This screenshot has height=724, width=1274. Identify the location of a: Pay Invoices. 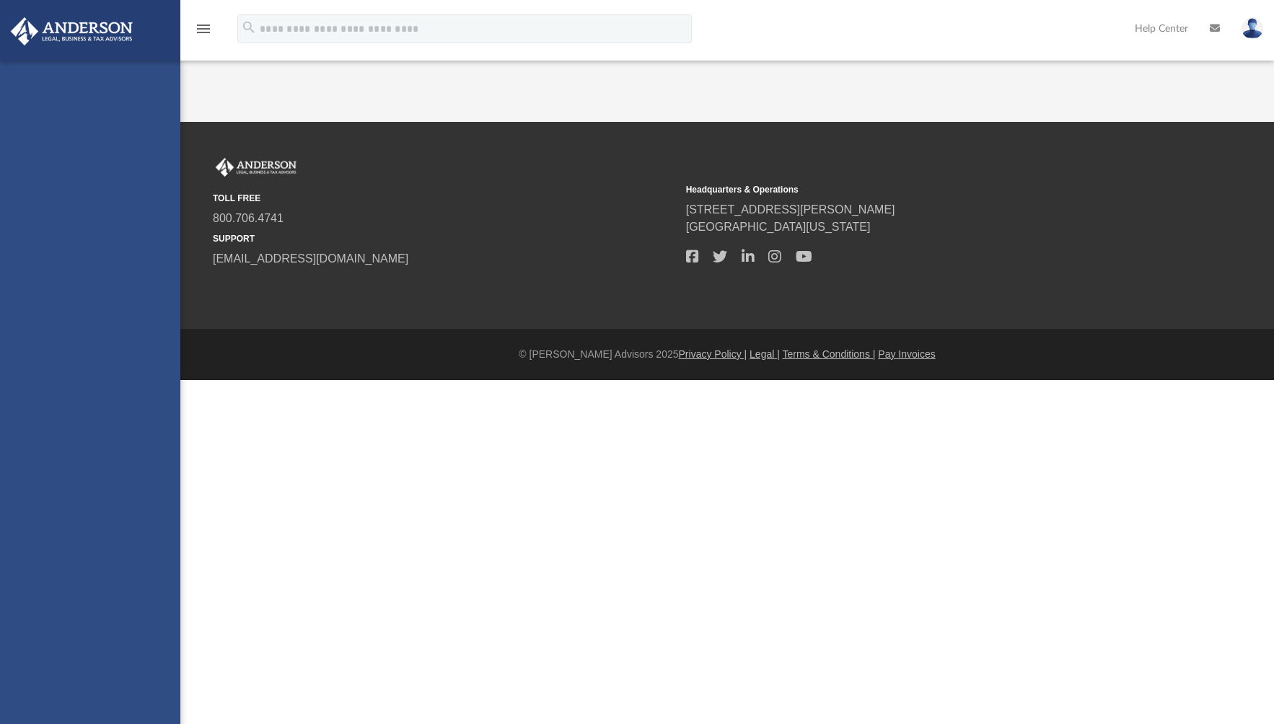
(906, 354).